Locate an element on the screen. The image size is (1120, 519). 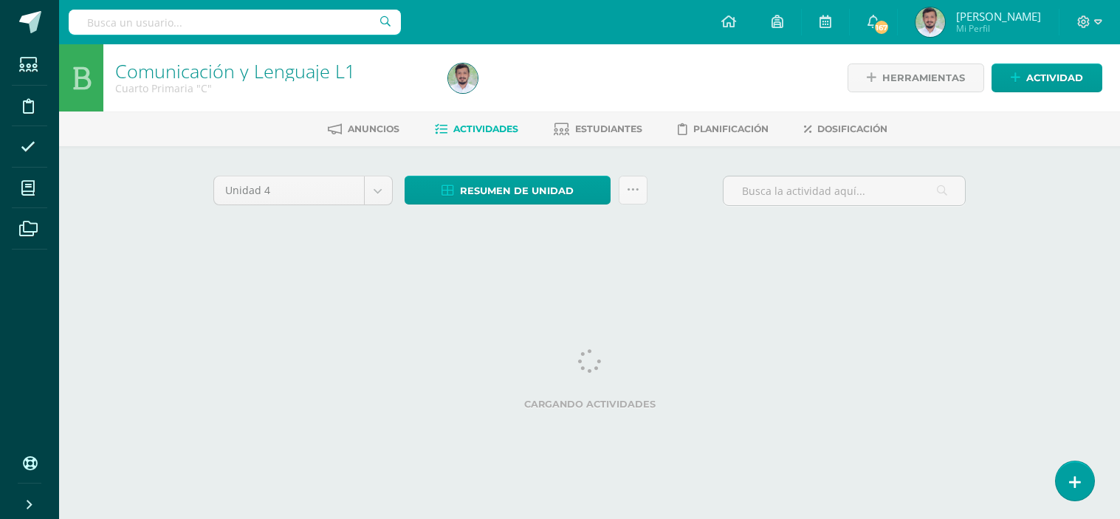
span: Resumen de unidad is located at coordinates (517, 190).